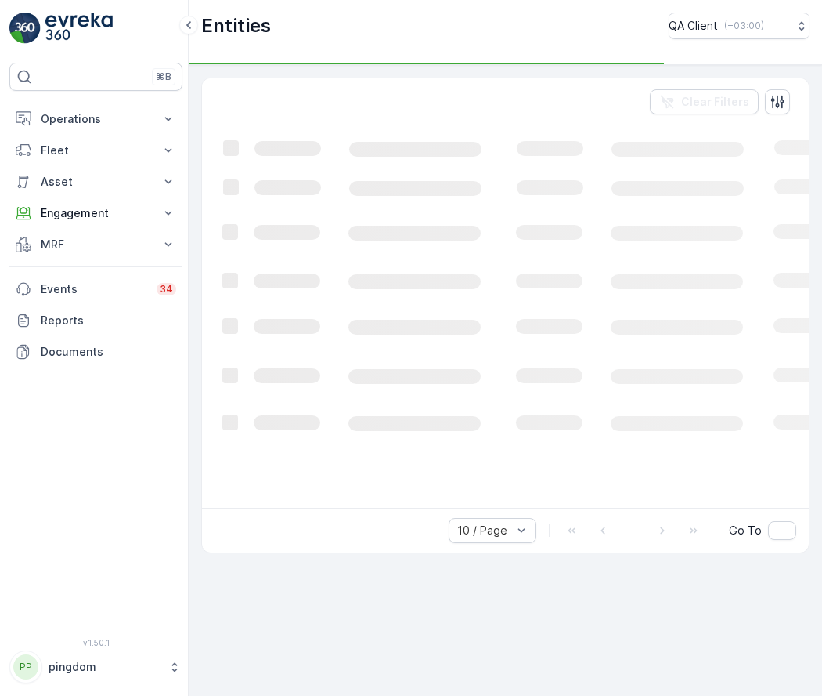 Image resolution: width=822 pixels, height=696 pixels. Describe the element at coordinates (236, 26) in the screenshot. I see `p: Entities` at that location.